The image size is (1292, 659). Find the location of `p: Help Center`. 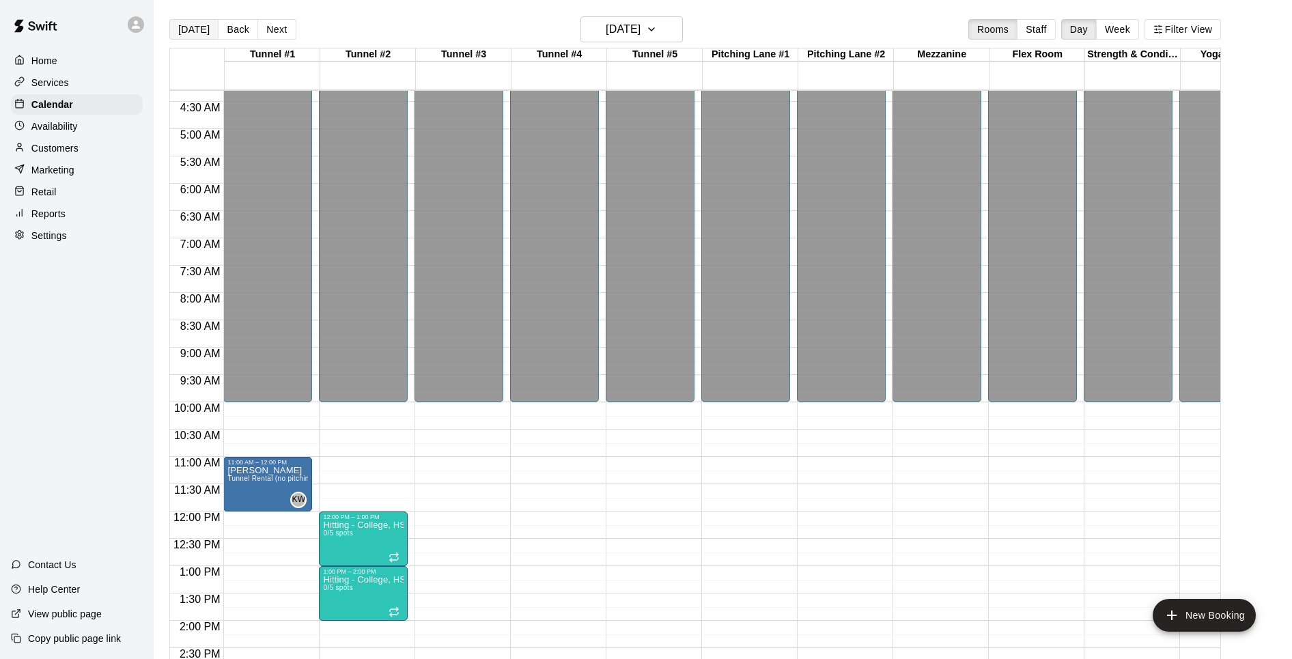

p: Help Center is located at coordinates (54, 589).